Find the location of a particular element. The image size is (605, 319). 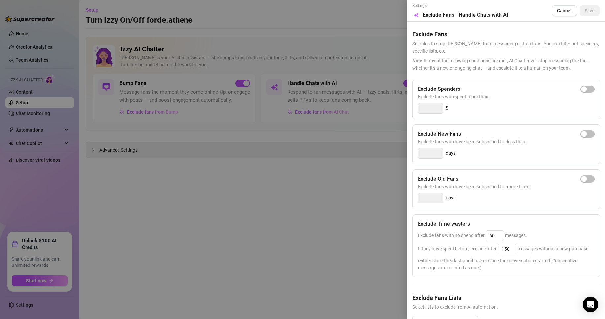

h5: Exclude Time wasters is located at coordinates (444, 224).